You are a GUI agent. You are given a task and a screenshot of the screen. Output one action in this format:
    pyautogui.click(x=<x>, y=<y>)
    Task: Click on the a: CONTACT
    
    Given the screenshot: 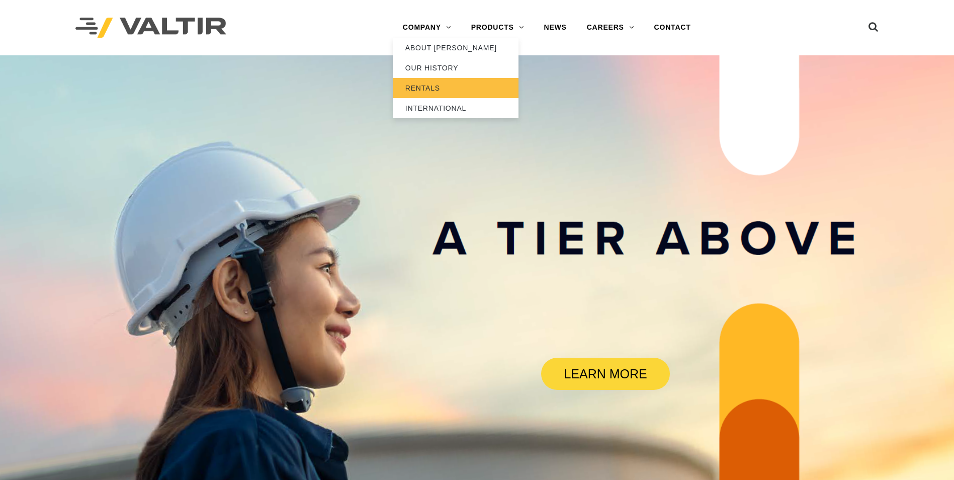 What is the action you would take?
    pyautogui.click(x=672, y=28)
    